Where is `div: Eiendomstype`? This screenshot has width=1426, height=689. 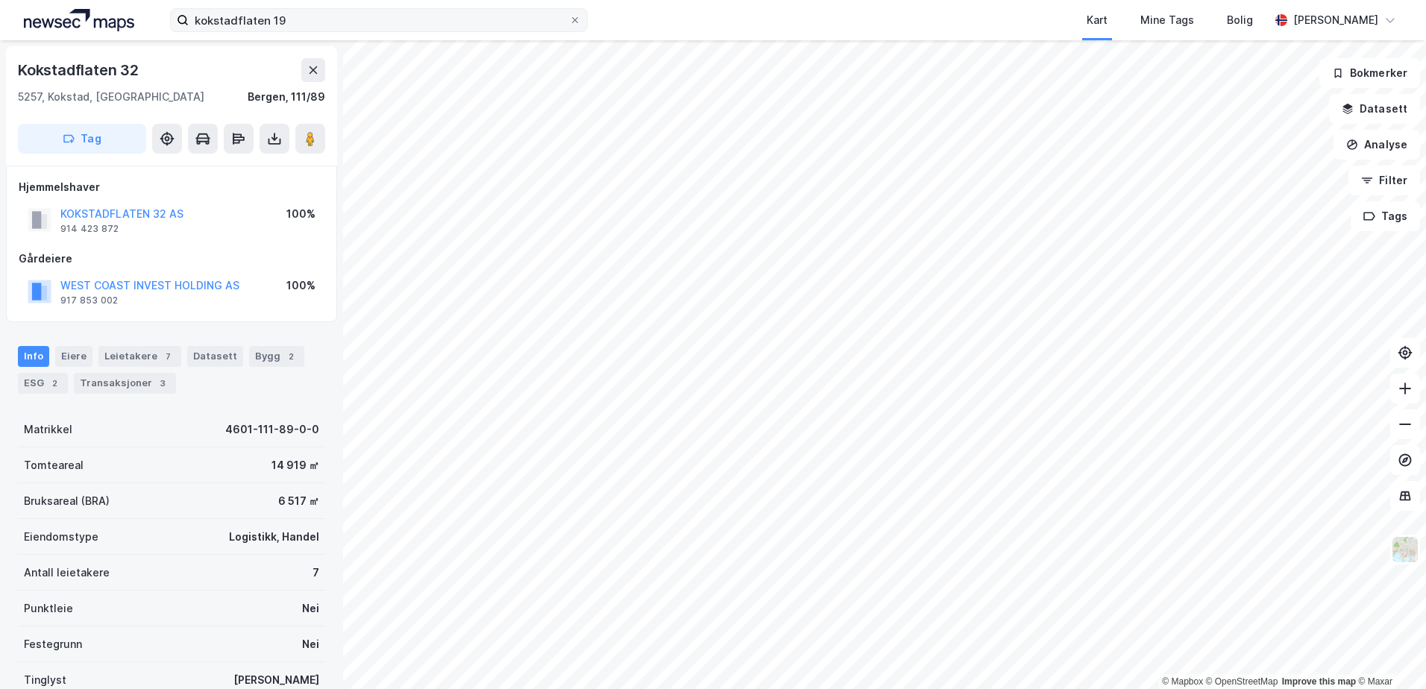
div: Eiendomstype is located at coordinates (61, 537).